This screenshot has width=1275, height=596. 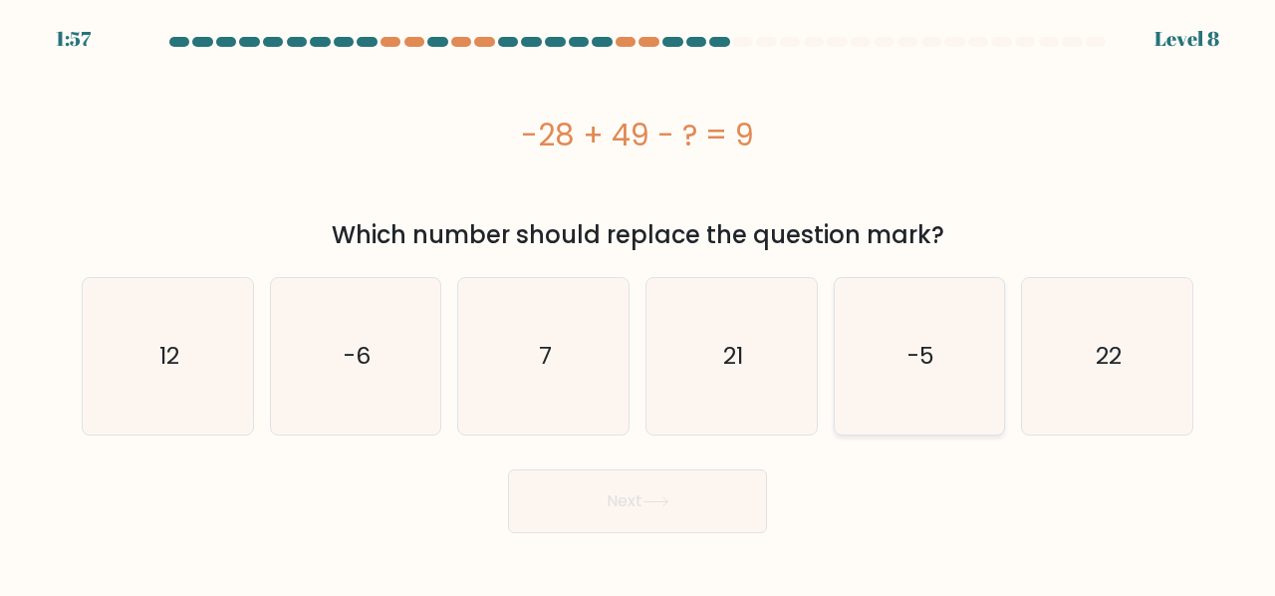 What do you see at coordinates (638, 501) in the screenshot?
I see `button: Next` at bounding box center [638, 501].